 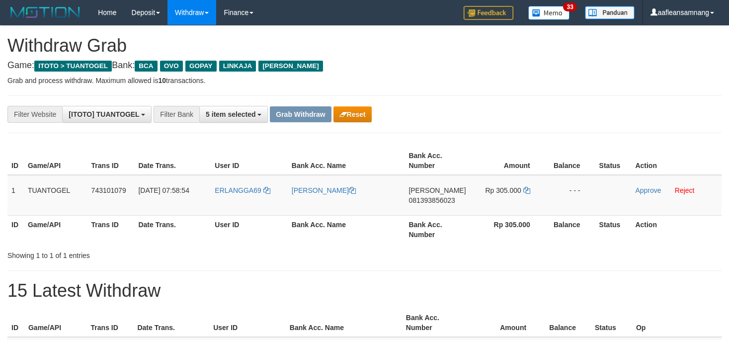 What do you see at coordinates (152, 254) in the screenshot?
I see `div: Showing 1 to 1 of 1 entries` at bounding box center [152, 254].